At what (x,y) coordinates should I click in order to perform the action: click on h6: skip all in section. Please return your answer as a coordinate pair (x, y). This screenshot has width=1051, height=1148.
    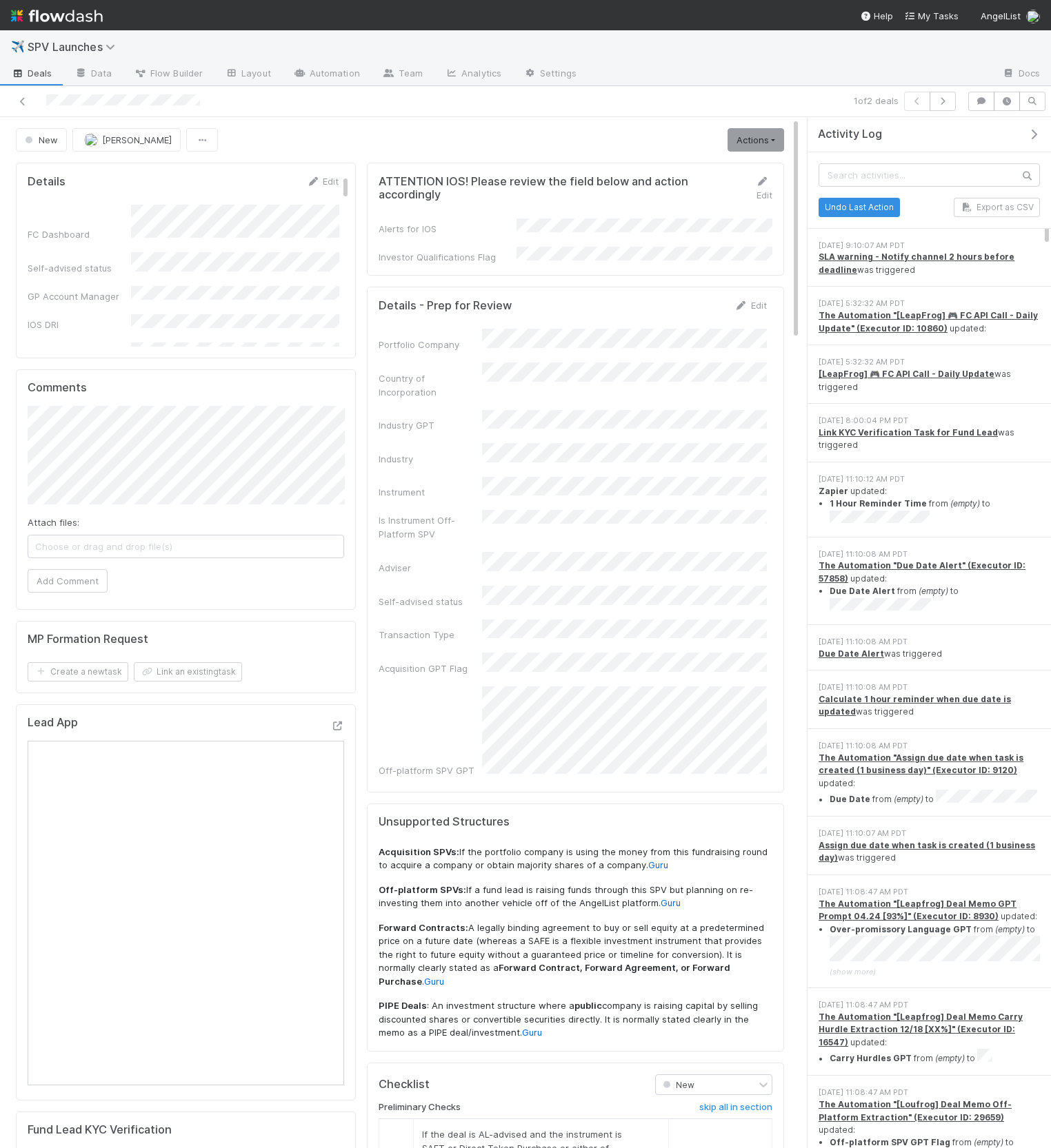
    Looking at the image, I should click on (736, 1108).